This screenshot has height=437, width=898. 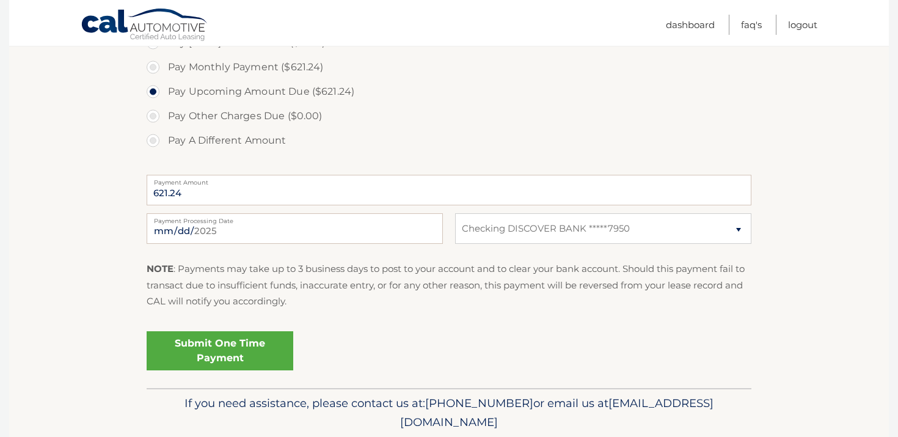 I want to click on label: Payment Amount, so click(x=449, y=180).